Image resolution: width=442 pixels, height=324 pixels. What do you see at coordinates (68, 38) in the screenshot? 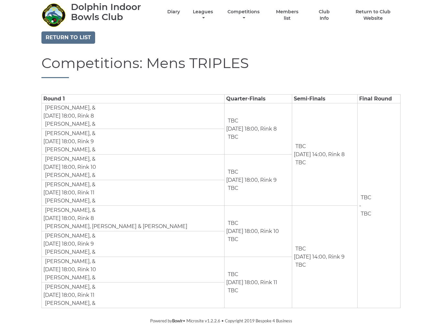
I see `a: Return to list` at bounding box center [68, 38].